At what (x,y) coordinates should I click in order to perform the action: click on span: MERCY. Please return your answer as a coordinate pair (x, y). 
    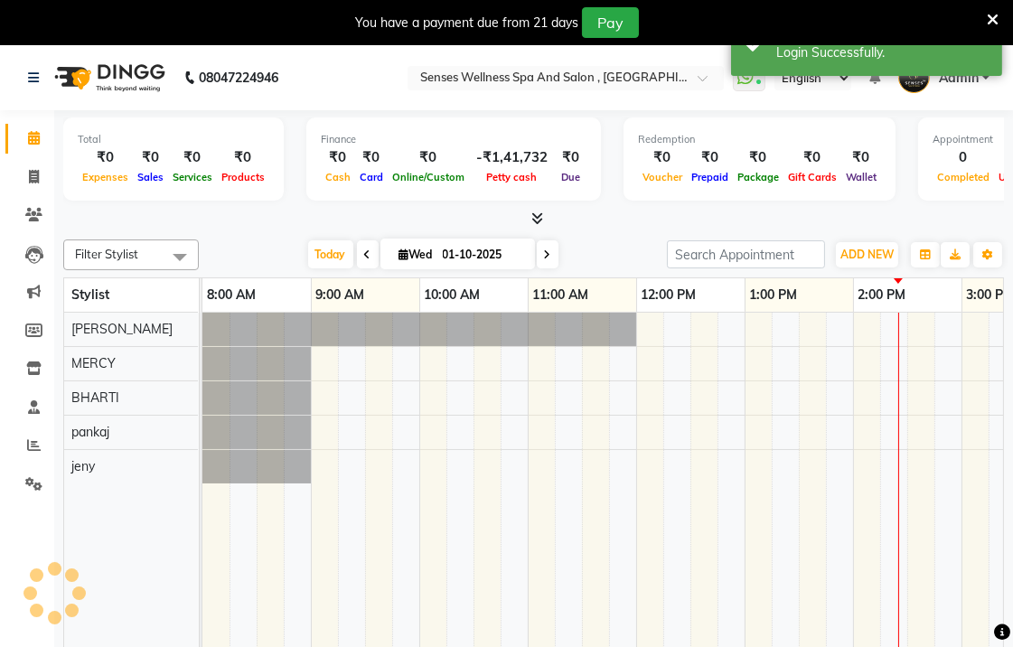
    Looking at the image, I should click on (93, 363).